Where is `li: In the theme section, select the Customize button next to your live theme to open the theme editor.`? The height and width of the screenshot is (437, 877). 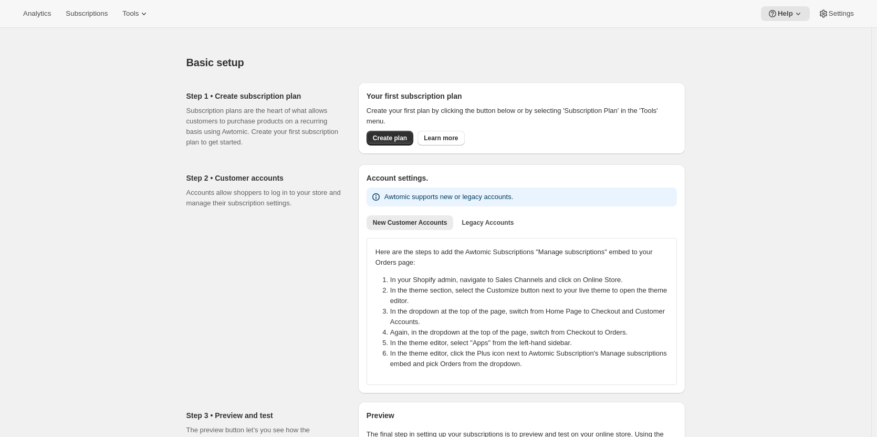
li: In the theme section, select the Customize button next to your live theme to open the theme editor. is located at coordinates (532, 296).